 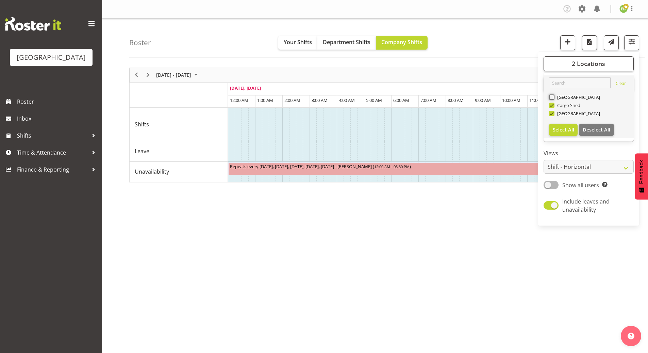 What do you see at coordinates (148, 75) in the screenshot?
I see `div: next period` at bounding box center [148, 75].